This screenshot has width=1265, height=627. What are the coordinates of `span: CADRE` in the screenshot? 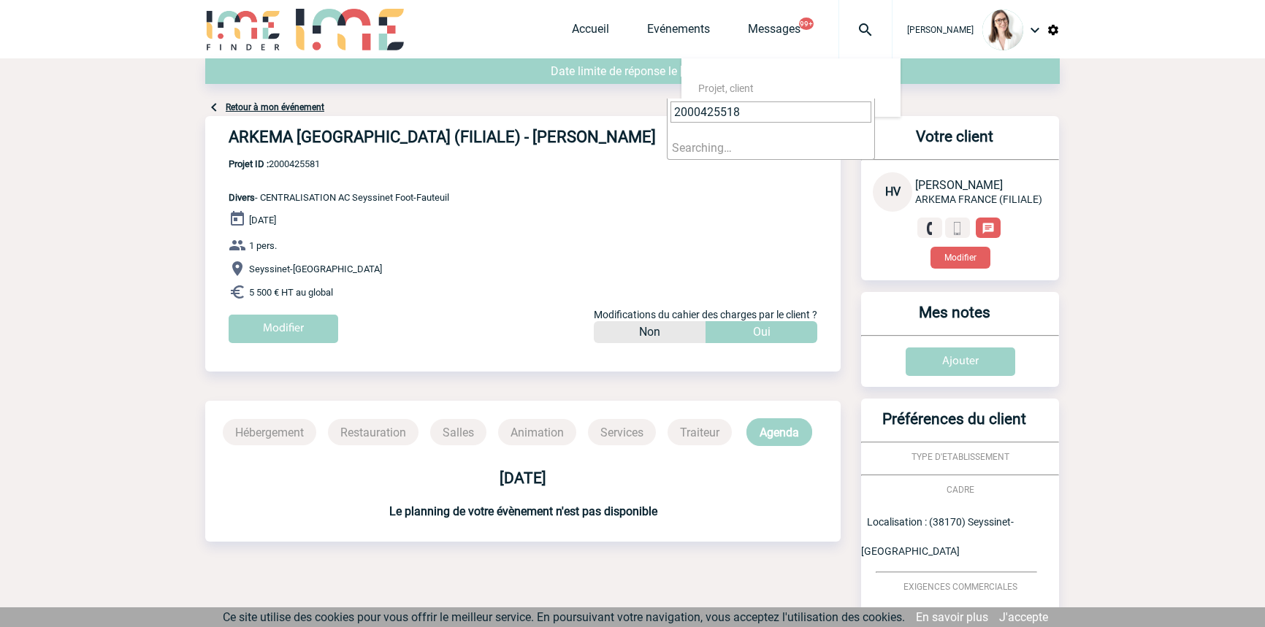 It's located at (961, 490).